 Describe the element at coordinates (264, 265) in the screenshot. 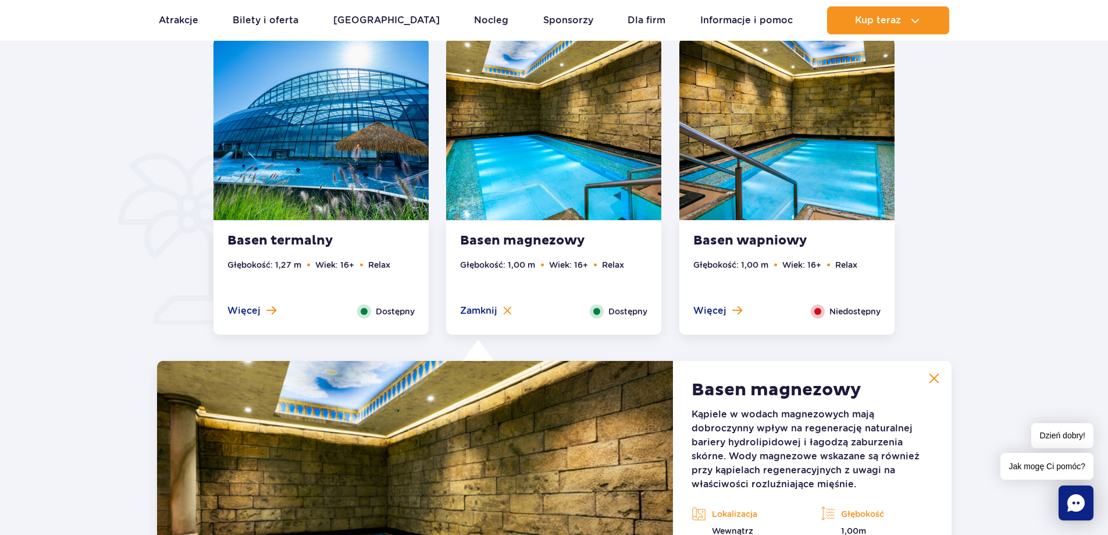

I see `li: Głębokość: 1,27 m` at that location.